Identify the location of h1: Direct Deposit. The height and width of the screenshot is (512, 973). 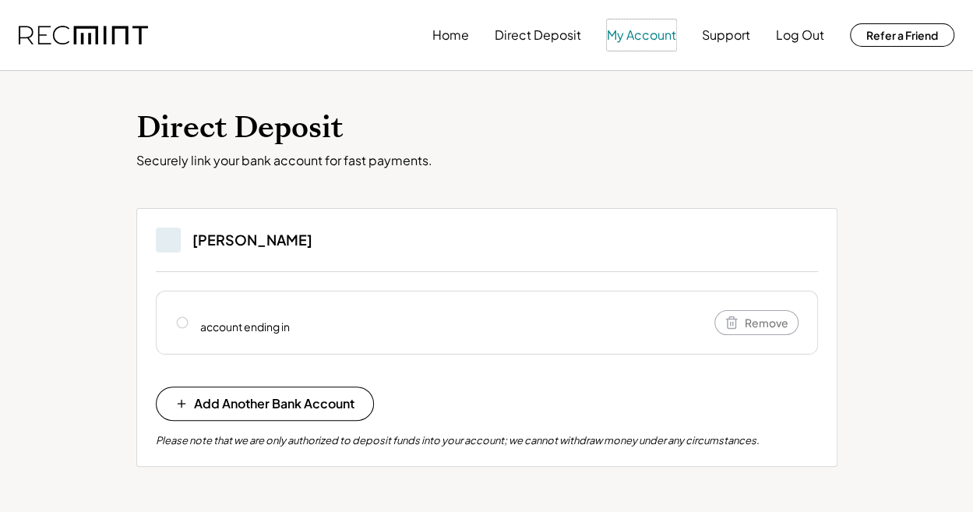
(487, 128).